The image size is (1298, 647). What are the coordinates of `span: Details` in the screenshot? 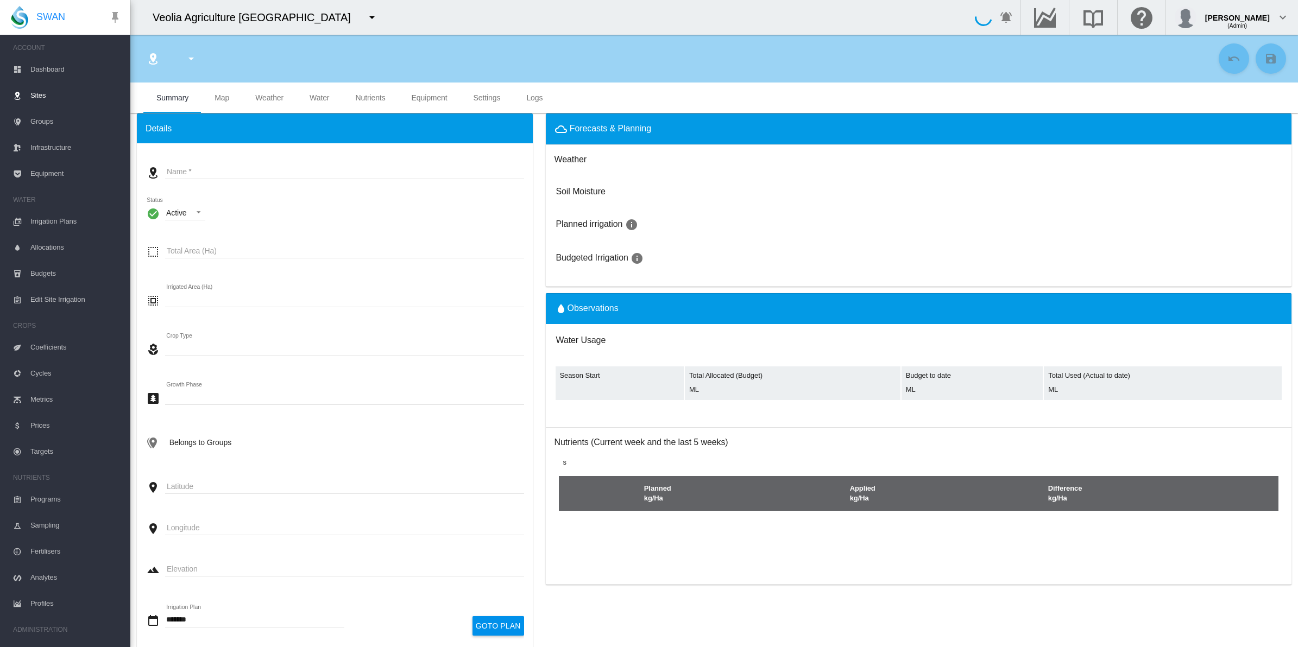 It's located at (159, 129).